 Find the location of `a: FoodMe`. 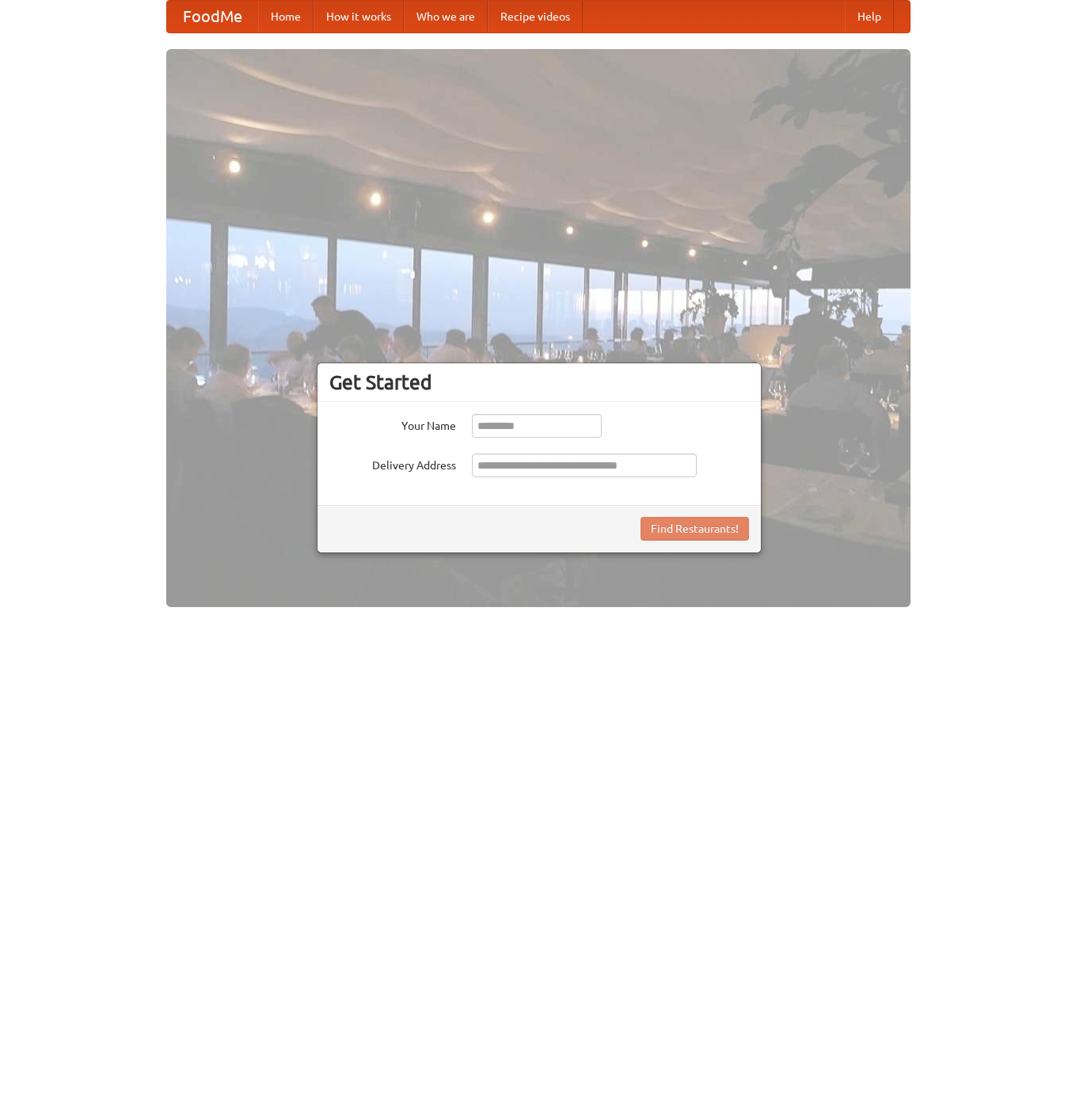

a: FoodMe is located at coordinates (213, 17).